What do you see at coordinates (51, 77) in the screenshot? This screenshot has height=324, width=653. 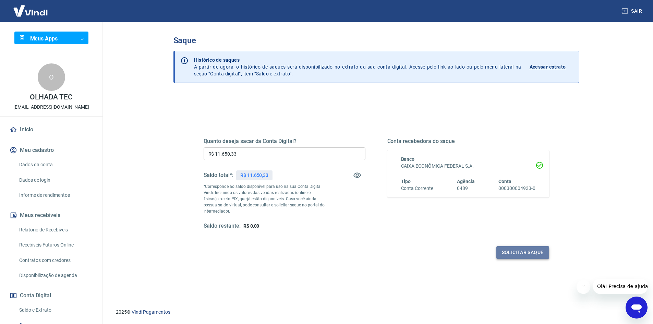 I see `div: O` at bounding box center [51, 77].